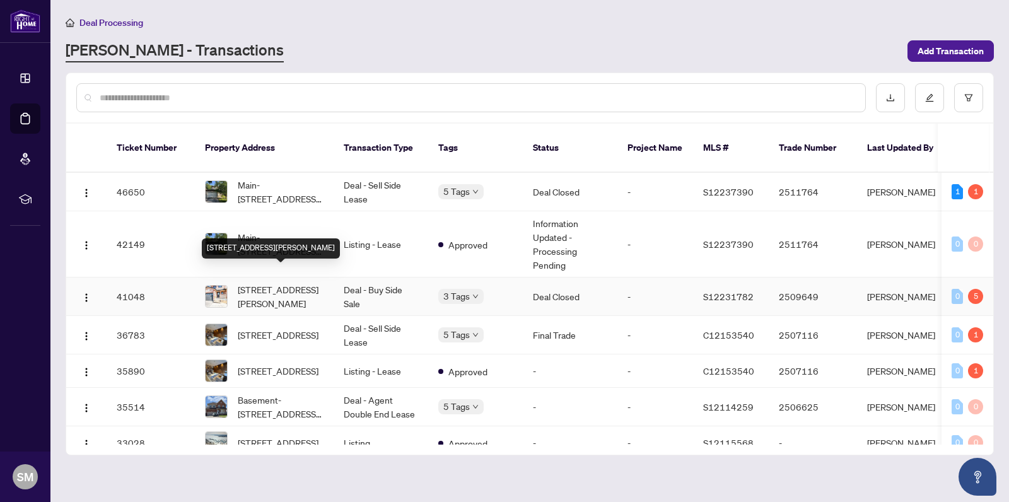 Image resolution: width=1009 pixels, height=502 pixels. Describe the element at coordinates (930, 98) in the screenshot. I see `button: edit` at that location.